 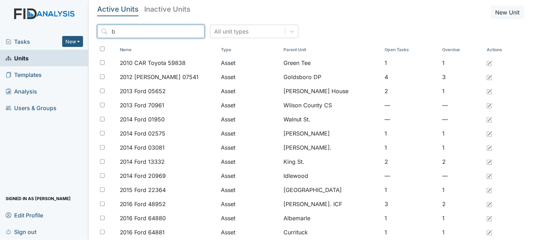 I want to click on span: 2014 Ford 02575, so click(x=143, y=133).